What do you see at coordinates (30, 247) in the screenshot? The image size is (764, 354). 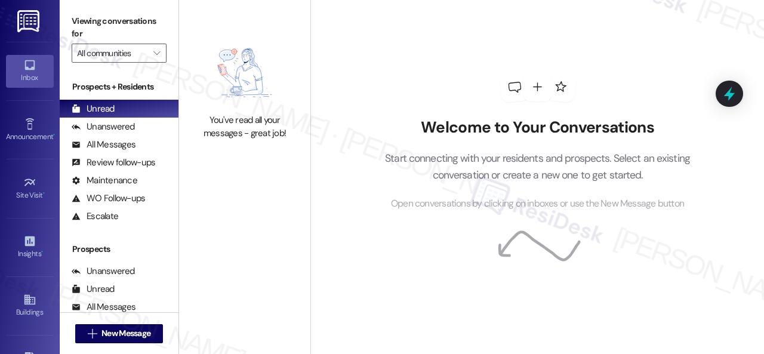 I see `a: Insights •` at bounding box center [30, 247].